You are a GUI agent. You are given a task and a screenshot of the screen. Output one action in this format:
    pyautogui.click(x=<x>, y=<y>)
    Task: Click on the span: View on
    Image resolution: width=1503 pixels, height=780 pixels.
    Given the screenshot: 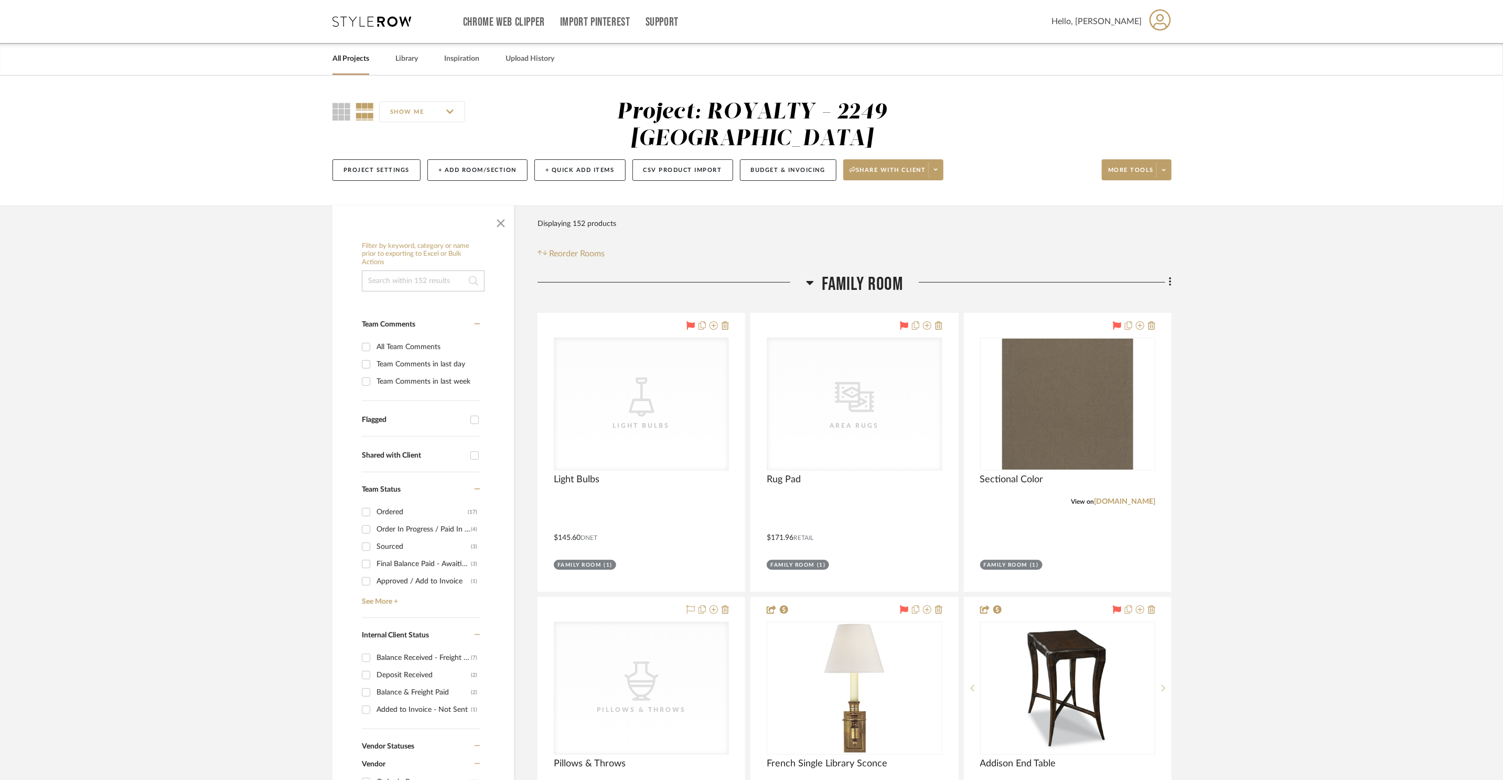 What is the action you would take?
    pyautogui.click(x=1082, y=502)
    